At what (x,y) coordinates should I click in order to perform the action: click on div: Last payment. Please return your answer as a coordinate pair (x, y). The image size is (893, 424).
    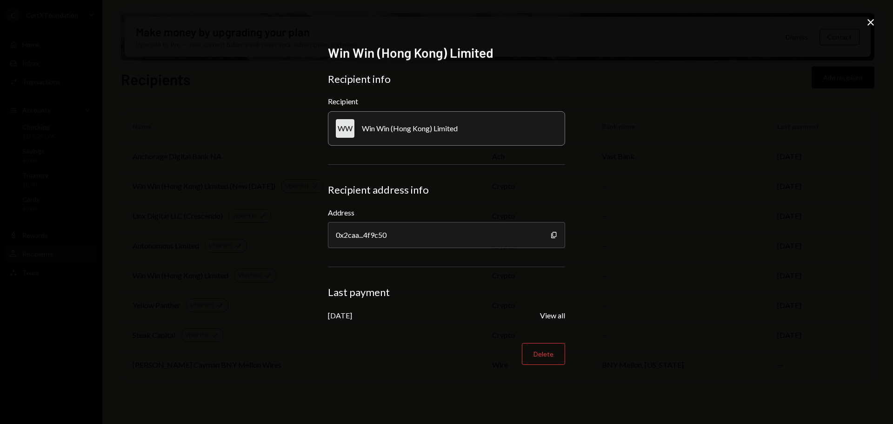
    Looking at the image, I should click on (447, 292).